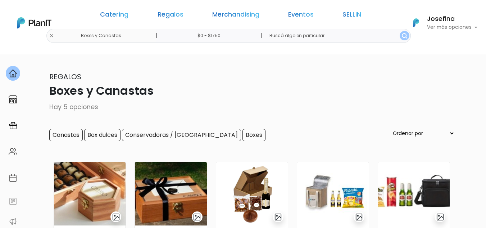  What do you see at coordinates (301, 16) in the screenshot?
I see `a: Eventos` at bounding box center [301, 16].